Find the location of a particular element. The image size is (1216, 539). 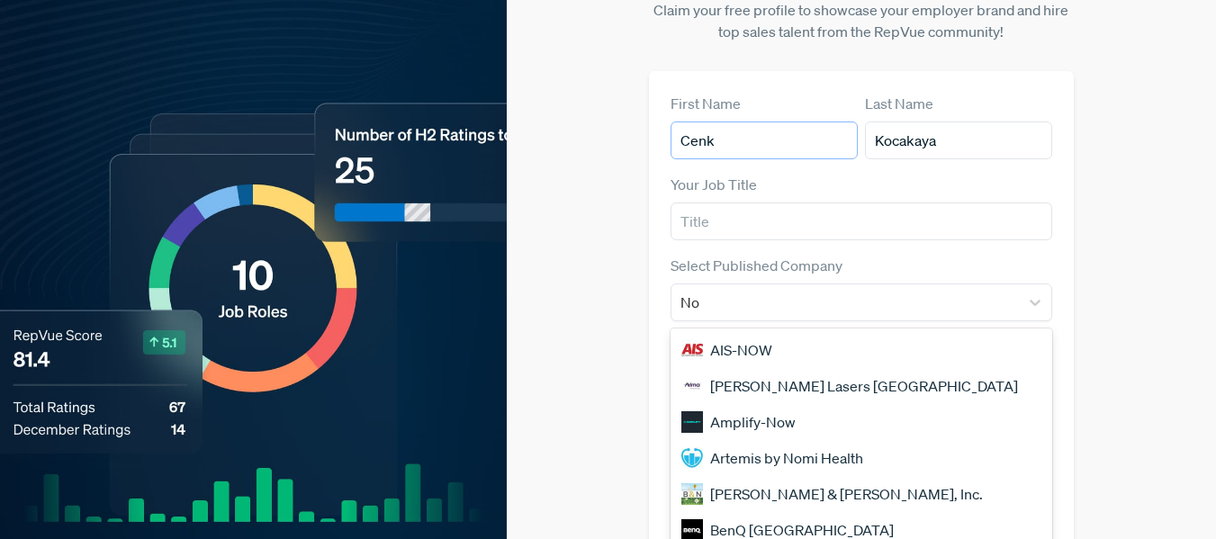

img: Barnes & Noble, Inc. is located at coordinates (692, 494).